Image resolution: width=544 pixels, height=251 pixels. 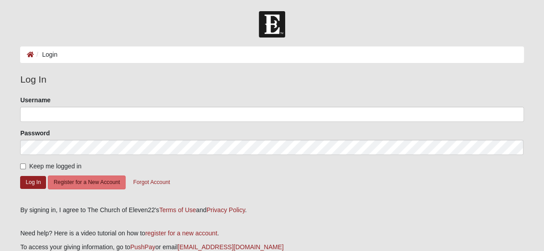 What do you see at coordinates (272, 233) in the screenshot?
I see `p: Need help? Here is a video tutorial on how to .` at bounding box center [272, 233].